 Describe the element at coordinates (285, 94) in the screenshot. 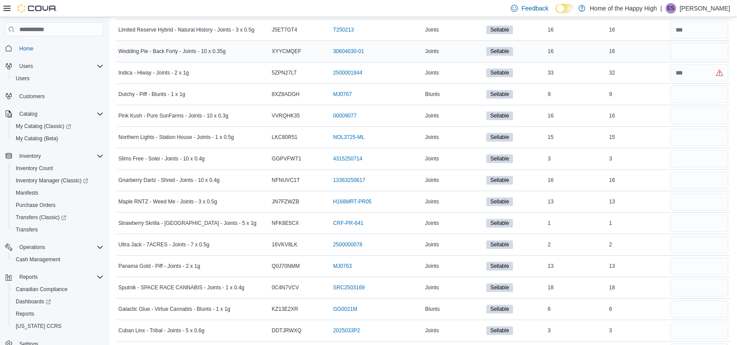

I see `span: 8XZ8ADGH` at that location.